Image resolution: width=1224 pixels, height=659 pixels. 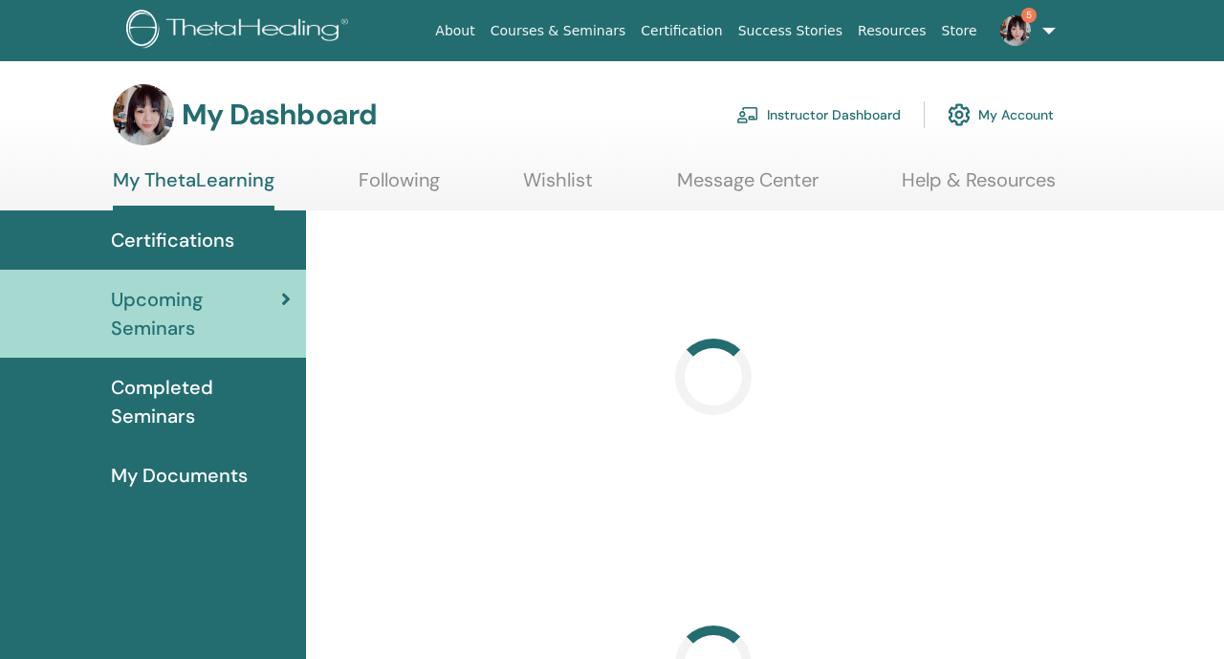 I want to click on a: My Account, so click(x=1000, y=115).